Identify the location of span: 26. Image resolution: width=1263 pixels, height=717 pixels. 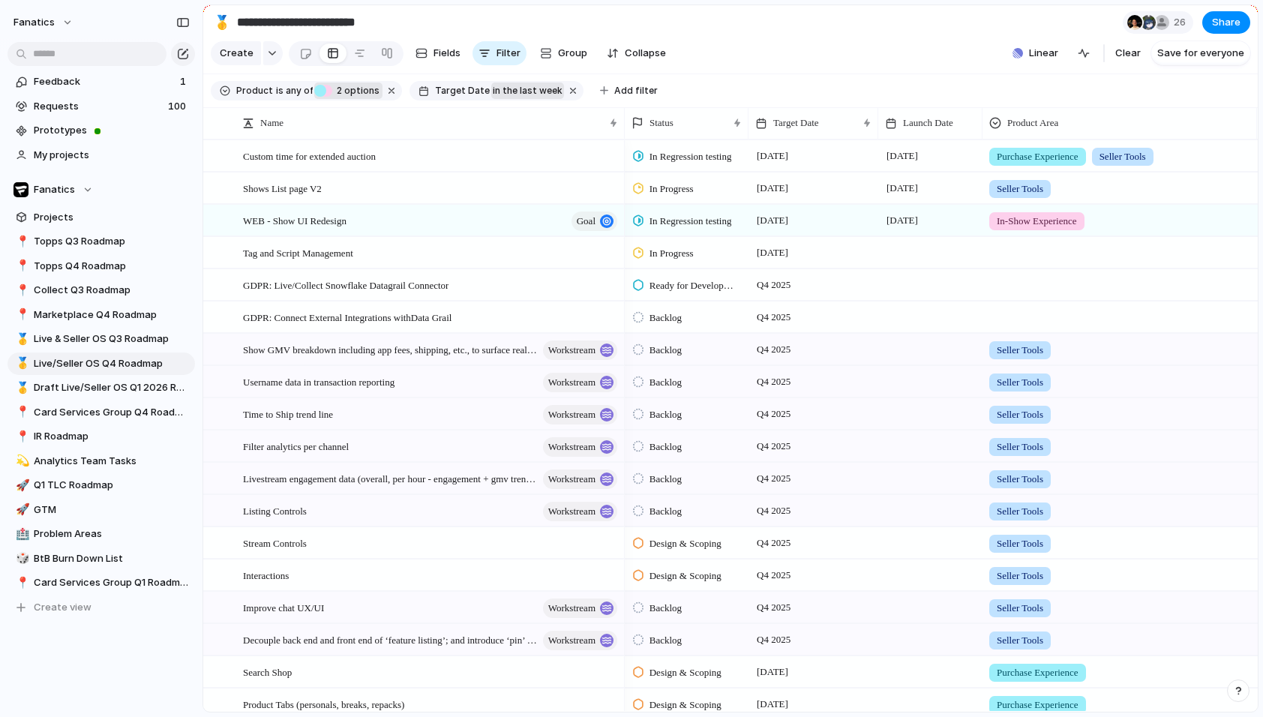
(1182, 22).